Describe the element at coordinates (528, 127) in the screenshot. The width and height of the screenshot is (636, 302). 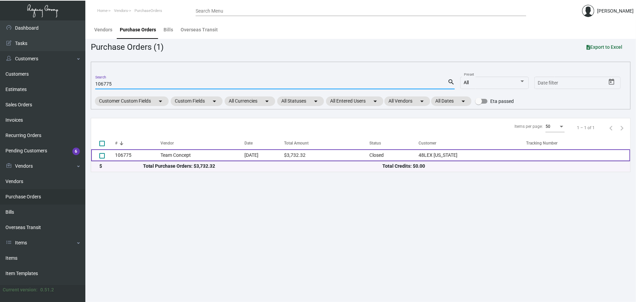
I see `div: Items per page:` at that location.